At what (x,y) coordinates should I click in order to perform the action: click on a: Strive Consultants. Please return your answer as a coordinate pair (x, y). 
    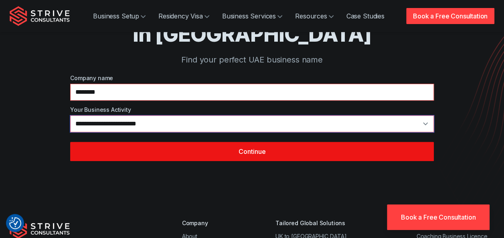
    Looking at the image, I should click on (40, 16).